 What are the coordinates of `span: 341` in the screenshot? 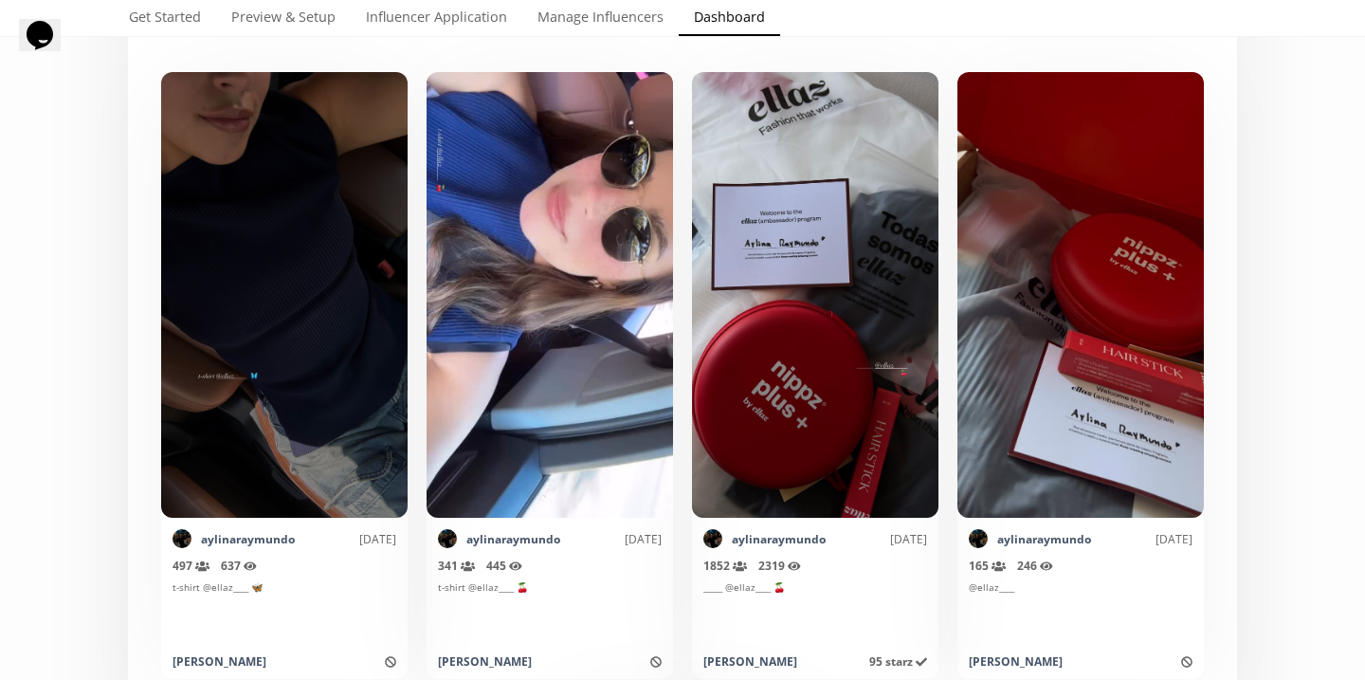 It's located at (456, 565).